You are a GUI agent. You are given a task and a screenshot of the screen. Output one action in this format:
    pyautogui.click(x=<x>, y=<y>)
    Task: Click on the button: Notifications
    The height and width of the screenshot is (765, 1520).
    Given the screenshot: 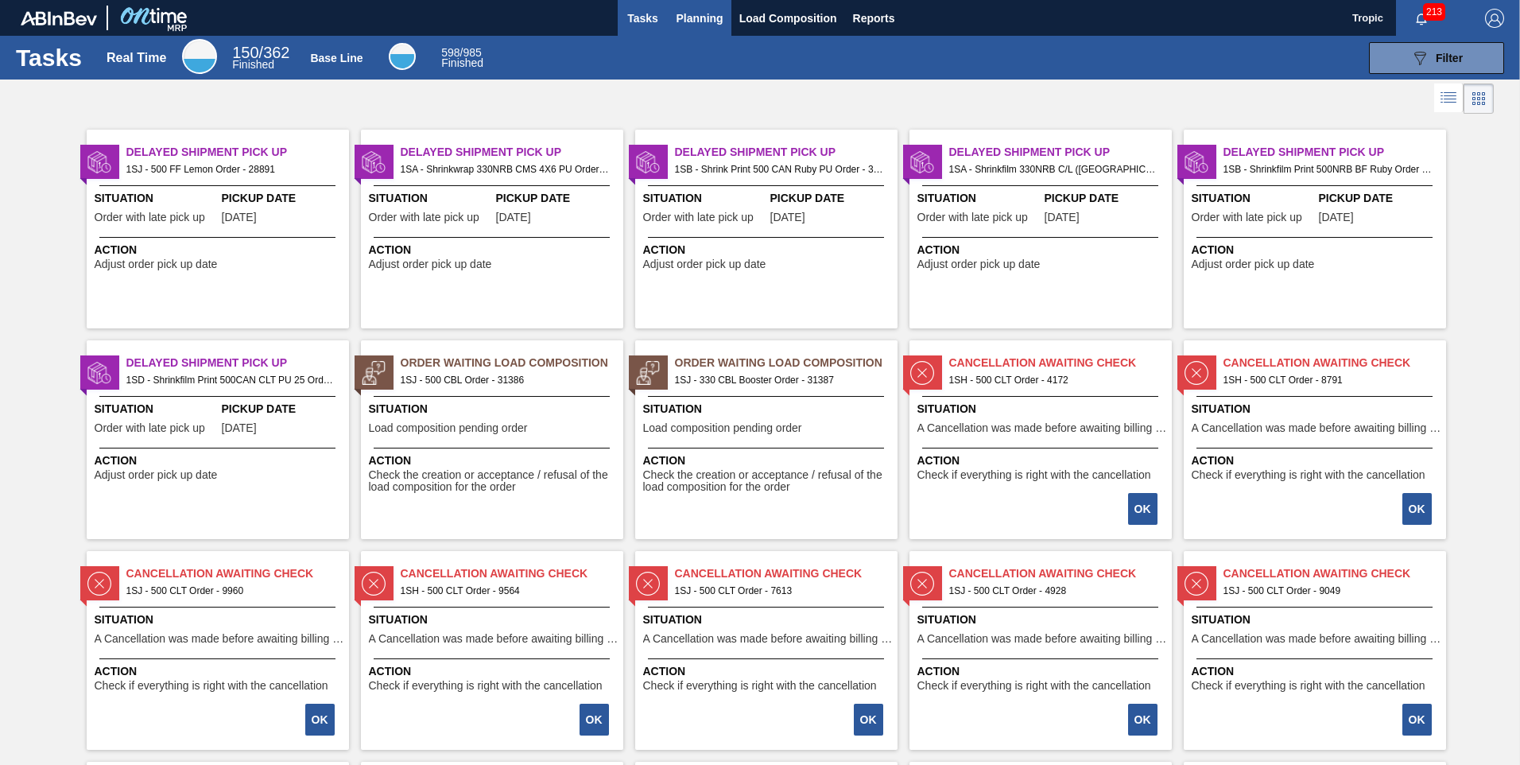 What is the action you would take?
    pyautogui.click(x=1421, y=18)
    